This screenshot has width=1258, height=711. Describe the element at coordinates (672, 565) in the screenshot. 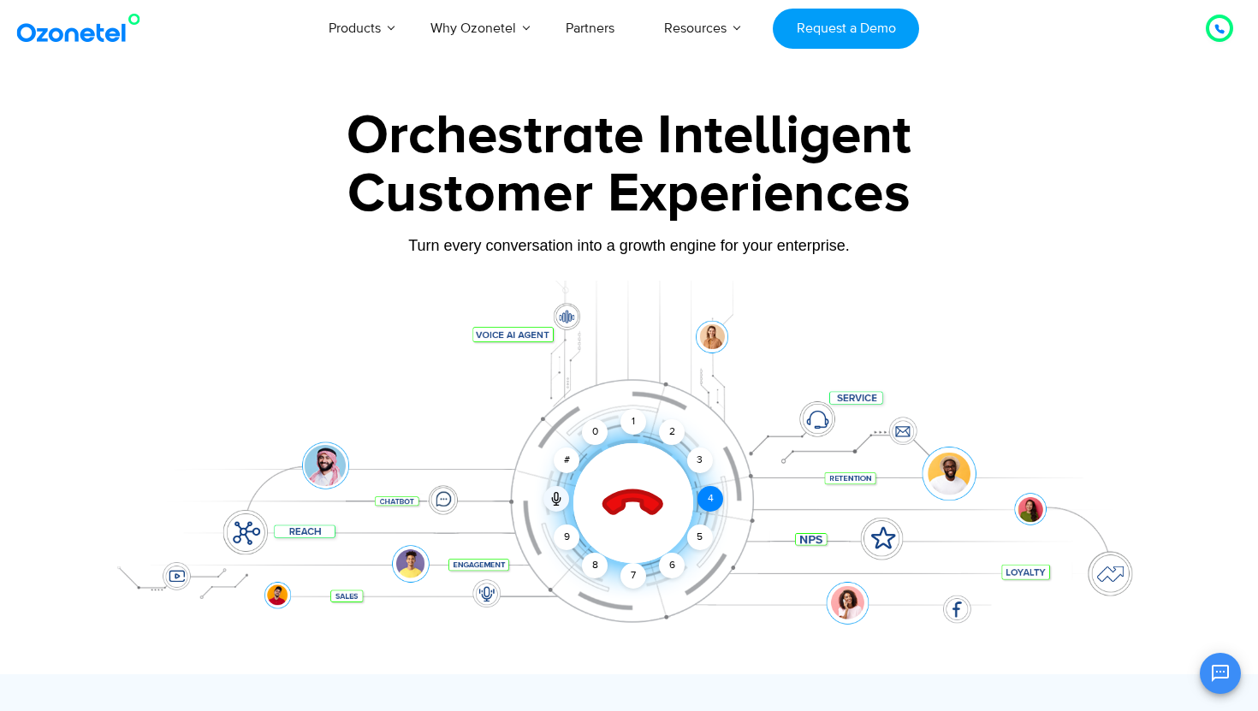

I see `div: 6` at that location.